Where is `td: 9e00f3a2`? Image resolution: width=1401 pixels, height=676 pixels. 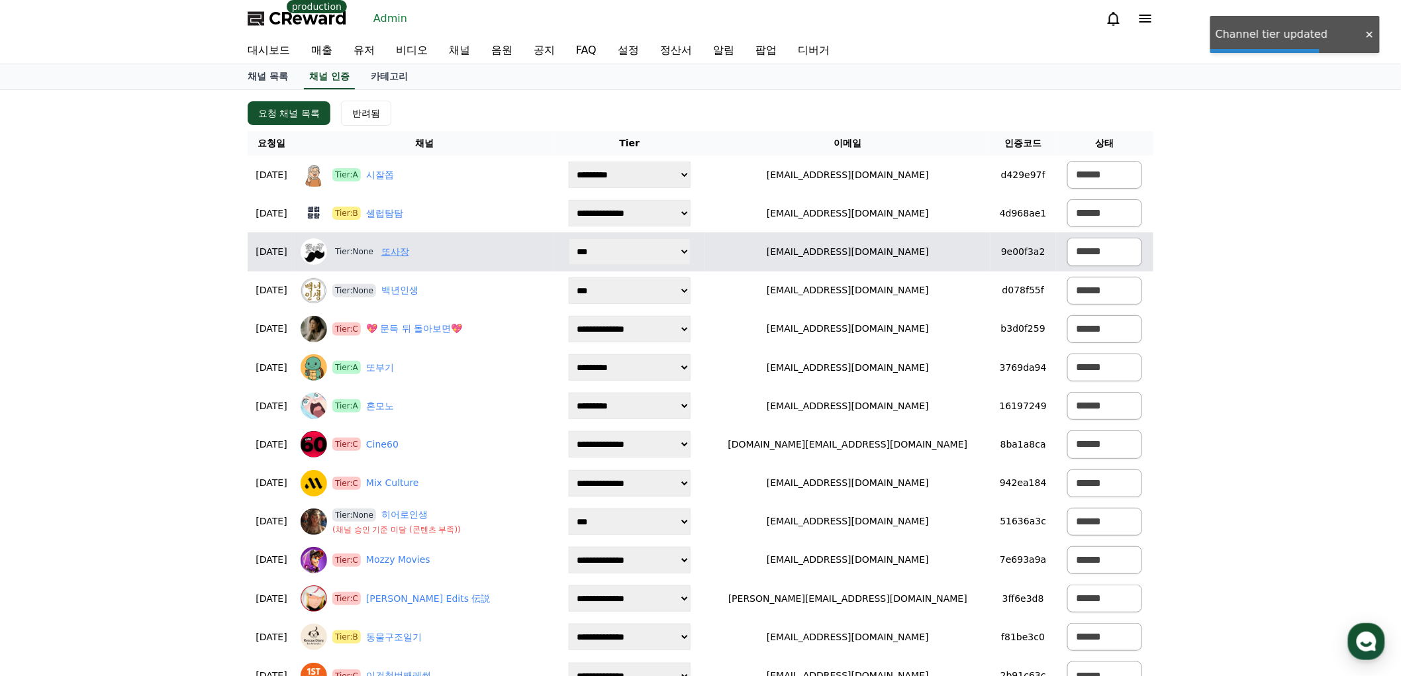
td: 9e00f3a2 is located at coordinates (1023, 252).